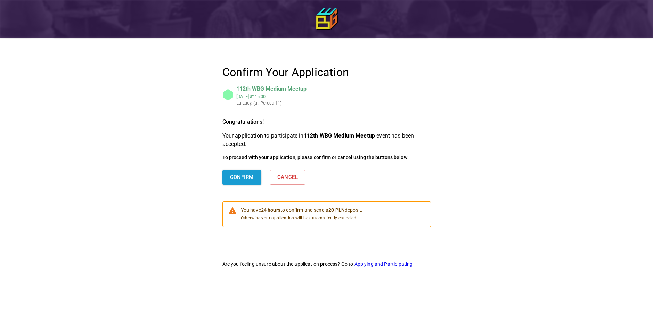  I want to click on div: La Lucy, (ul. Pereca 11), so click(246, 103).